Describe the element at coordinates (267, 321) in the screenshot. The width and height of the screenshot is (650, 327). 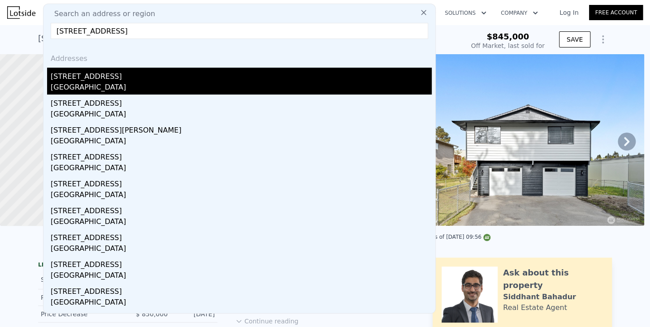
I see `button: Continue reading` at that location.